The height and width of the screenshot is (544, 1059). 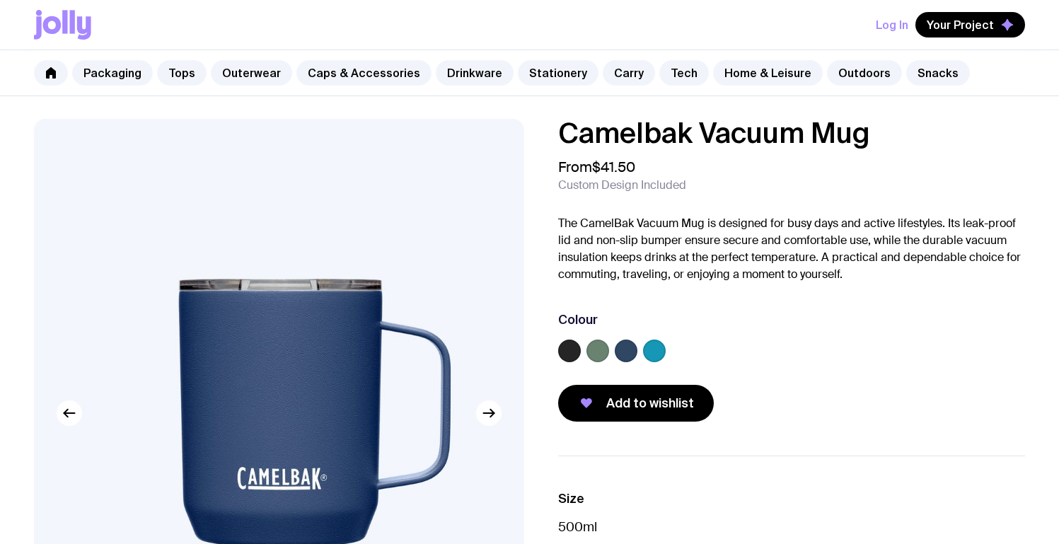 I want to click on button: Your Project, so click(x=970, y=25).